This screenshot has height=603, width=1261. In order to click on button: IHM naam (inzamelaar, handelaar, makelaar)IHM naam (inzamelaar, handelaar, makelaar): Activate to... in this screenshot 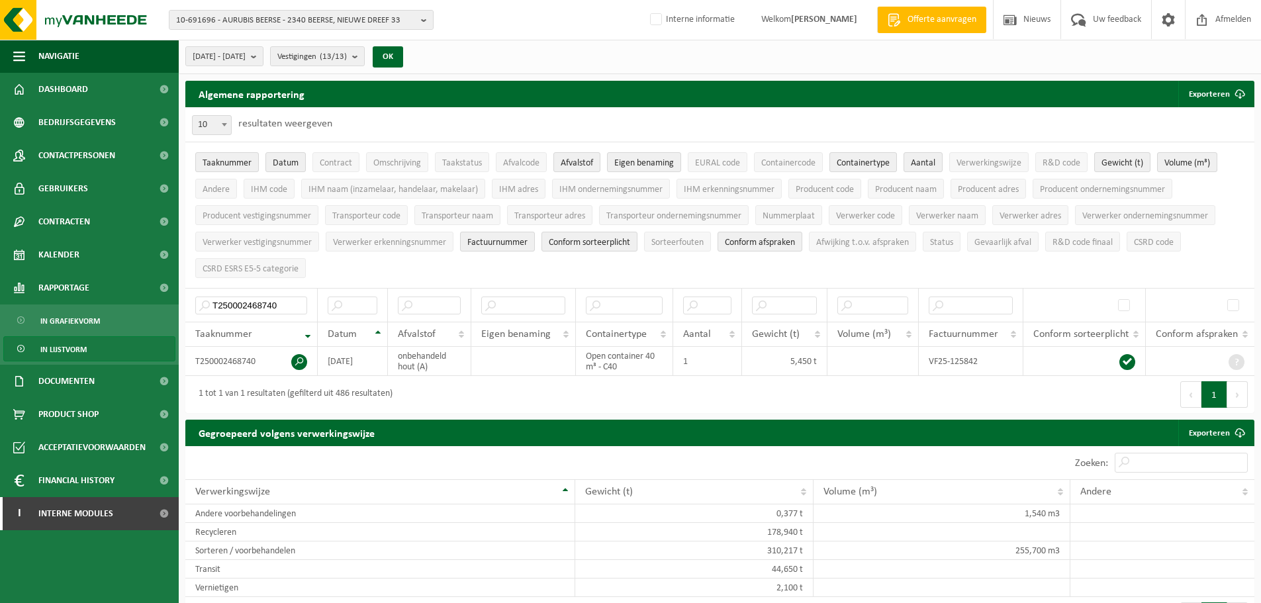, I will do `click(393, 189)`.